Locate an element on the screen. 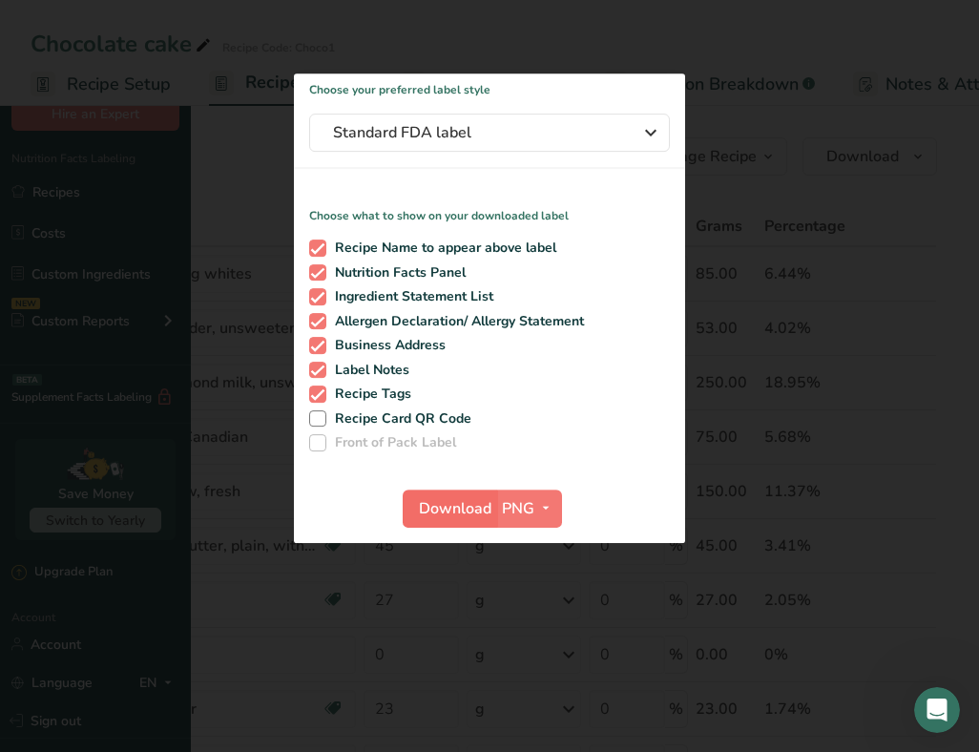  span: Label Notes is located at coordinates (368, 370).